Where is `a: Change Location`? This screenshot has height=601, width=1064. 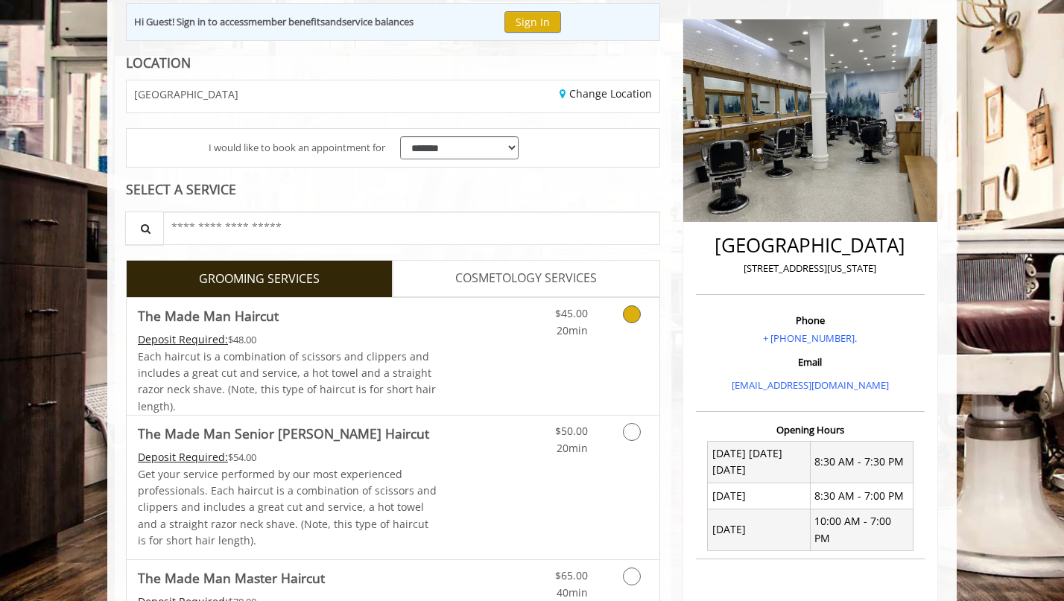 a: Change Location is located at coordinates (606, 93).